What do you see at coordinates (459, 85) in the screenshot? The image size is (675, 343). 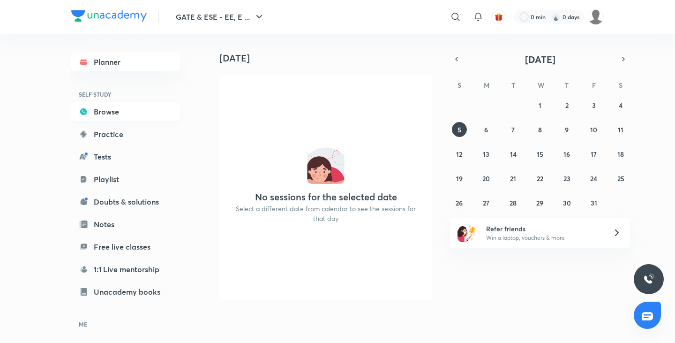 I see `abbr: Sunday` at bounding box center [459, 85].